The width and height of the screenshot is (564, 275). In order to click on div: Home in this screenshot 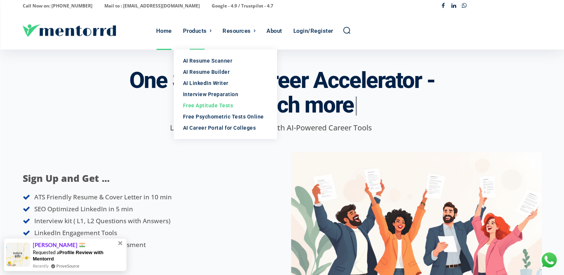, I will do `click(164, 31)`.